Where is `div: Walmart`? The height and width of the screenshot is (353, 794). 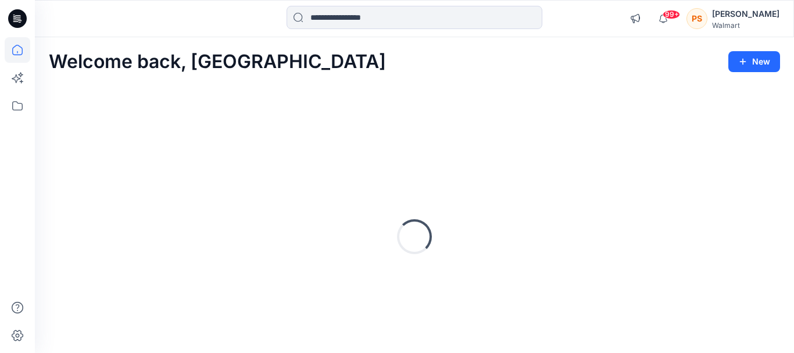 div: Walmart is located at coordinates (746, 25).